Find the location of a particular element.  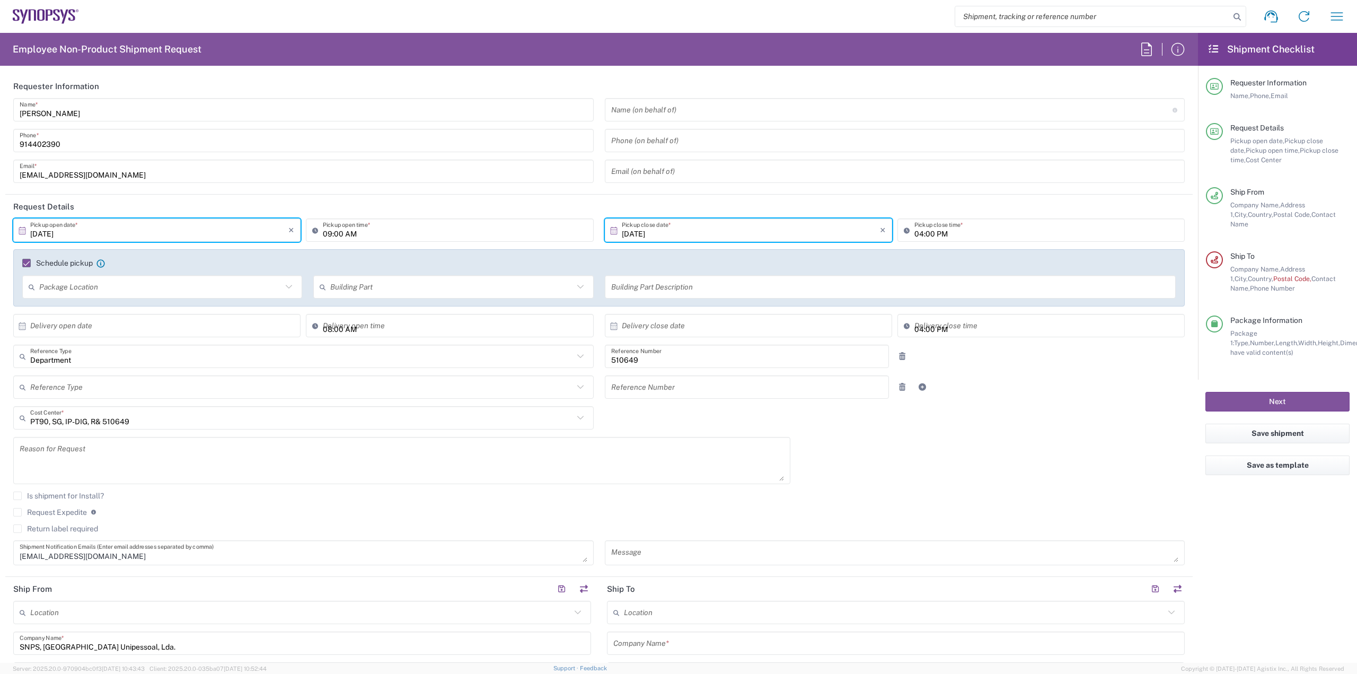

span: Type, is located at coordinates (1242, 342).